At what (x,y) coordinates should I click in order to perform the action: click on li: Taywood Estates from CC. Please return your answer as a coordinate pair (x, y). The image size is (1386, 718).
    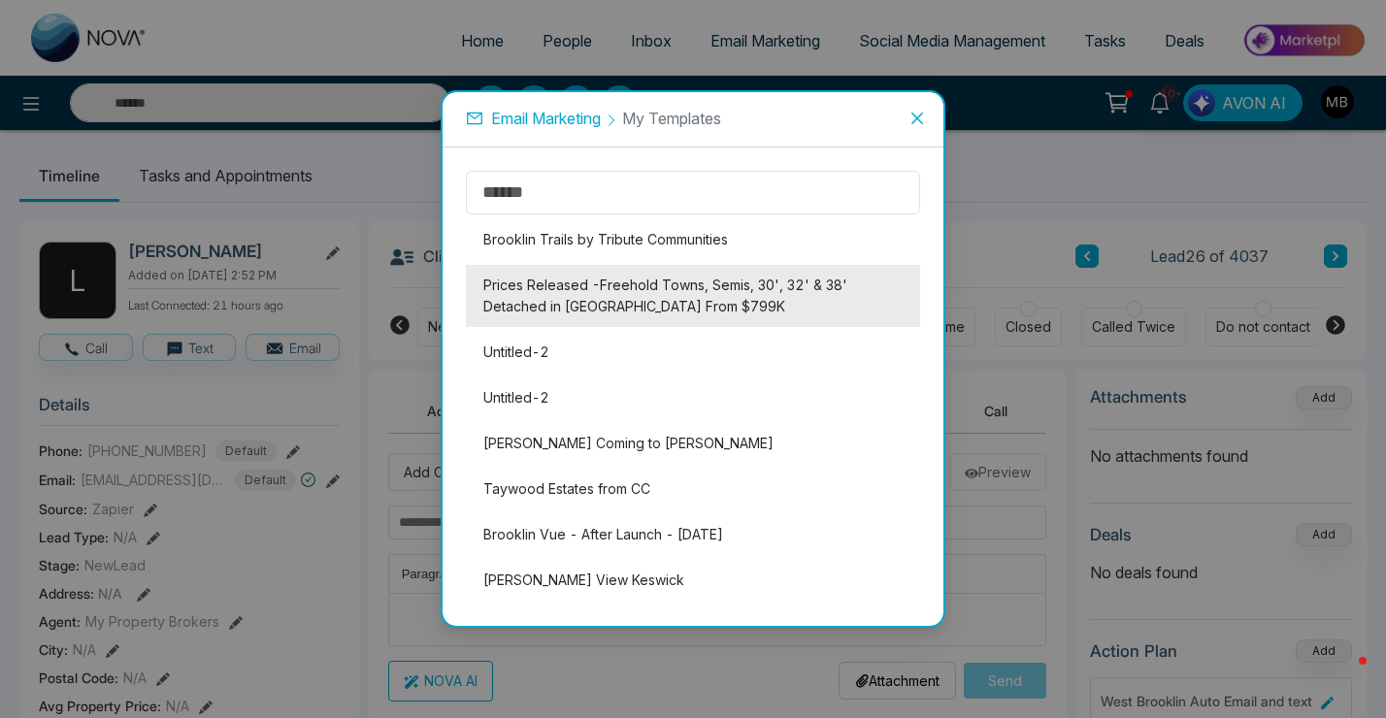
    Looking at the image, I should click on (693, 489).